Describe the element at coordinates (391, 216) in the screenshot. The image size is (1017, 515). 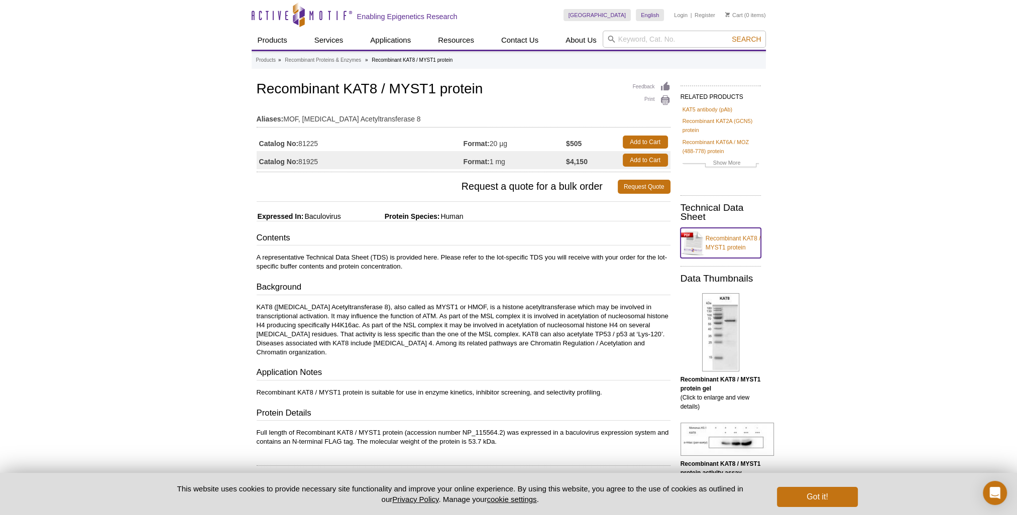
I see `span: Protein Species:` at that location.